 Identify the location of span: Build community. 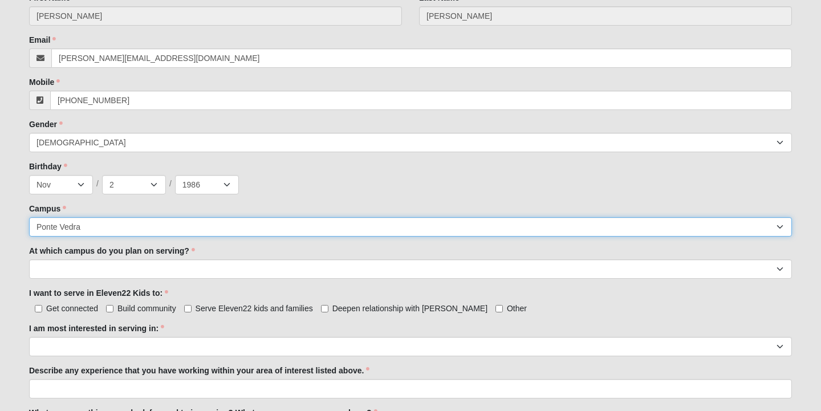
(147, 309).